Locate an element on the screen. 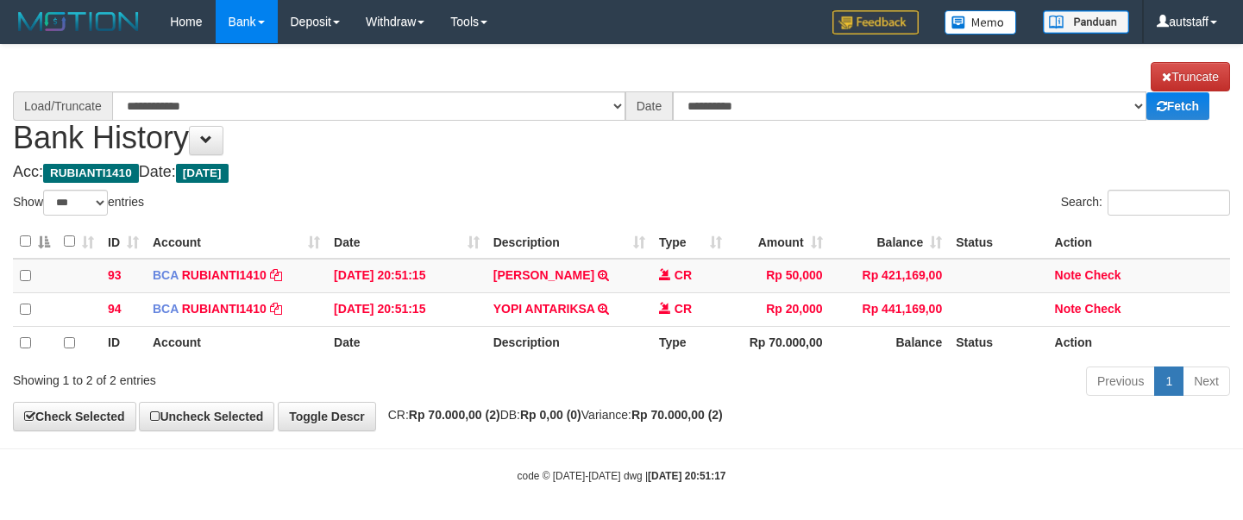 This screenshot has width=1243, height=520. a: Fetch is located at coordinates (1177, 106).